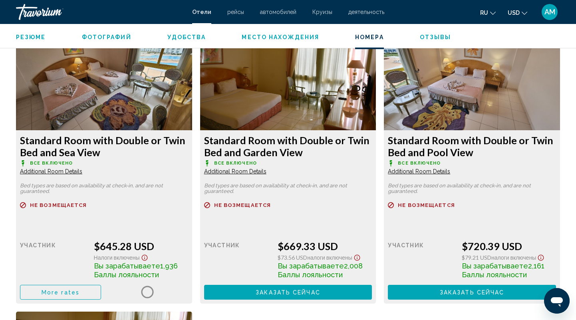  What do you see at coordinates (514, 13) in the screenshot?
I see `span: USD` at bounding box center [514, 13].